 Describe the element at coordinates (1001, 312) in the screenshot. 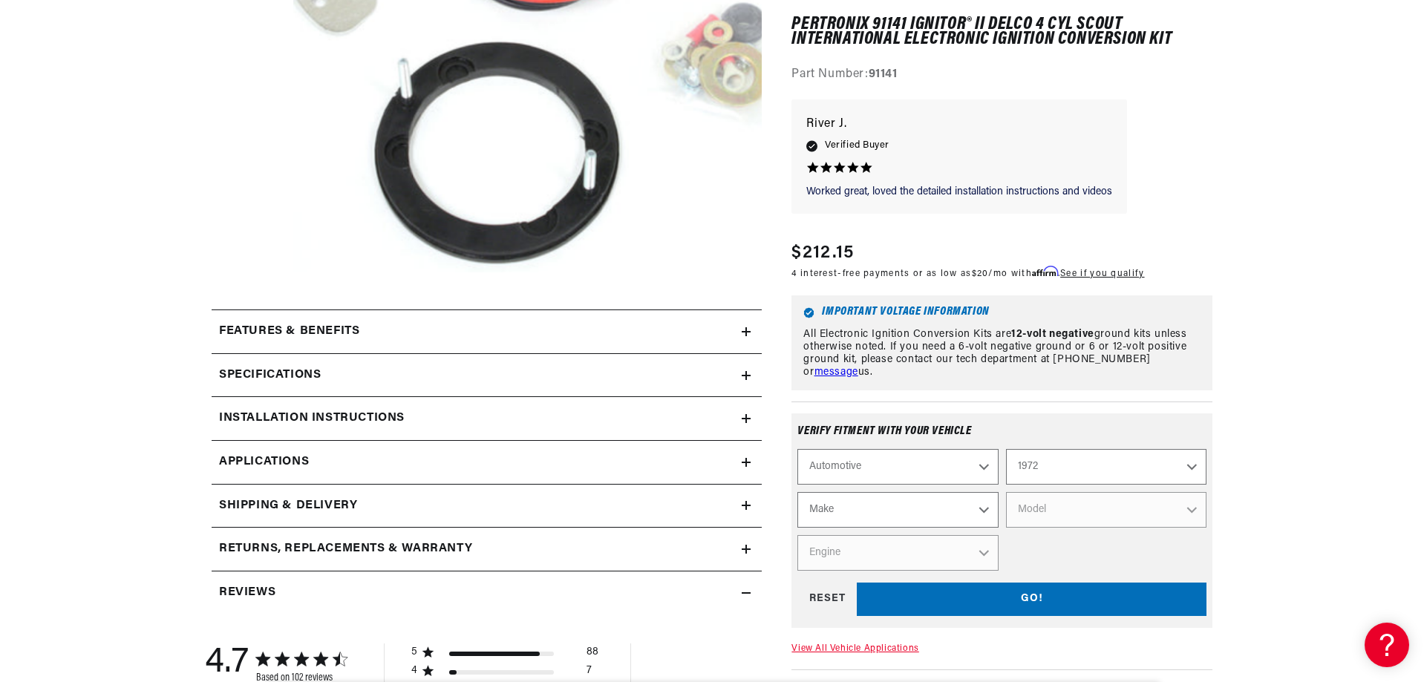

I see `h6: Important Voltage Information` at that location.